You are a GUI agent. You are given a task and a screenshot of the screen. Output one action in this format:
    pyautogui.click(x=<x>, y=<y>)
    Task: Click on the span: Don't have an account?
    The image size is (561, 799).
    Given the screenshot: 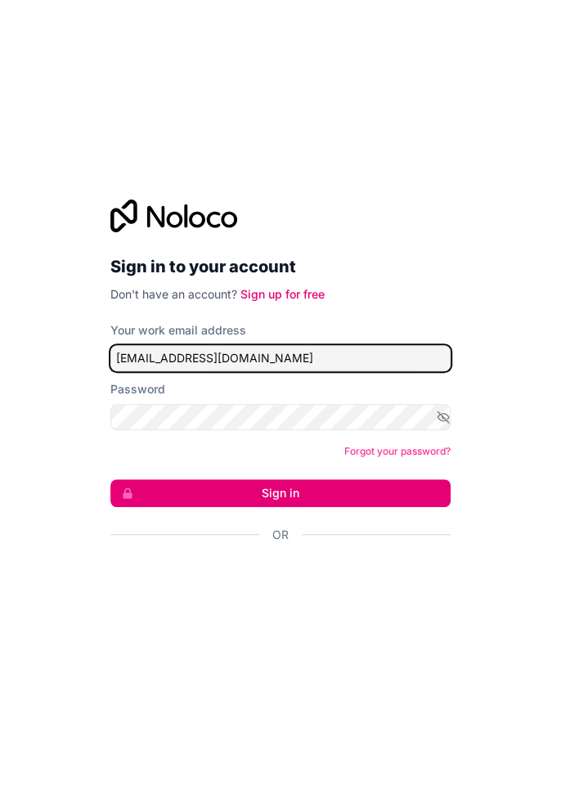 What is the action you would take?
    pyautogui.click(x=173, y=293)
    